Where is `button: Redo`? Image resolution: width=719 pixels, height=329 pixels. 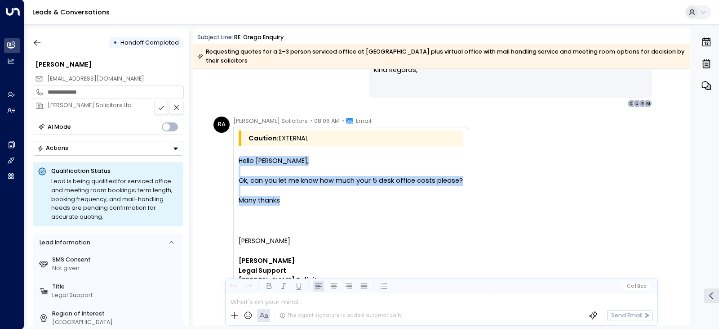
button: Redo is located at coordinates (249, 286).